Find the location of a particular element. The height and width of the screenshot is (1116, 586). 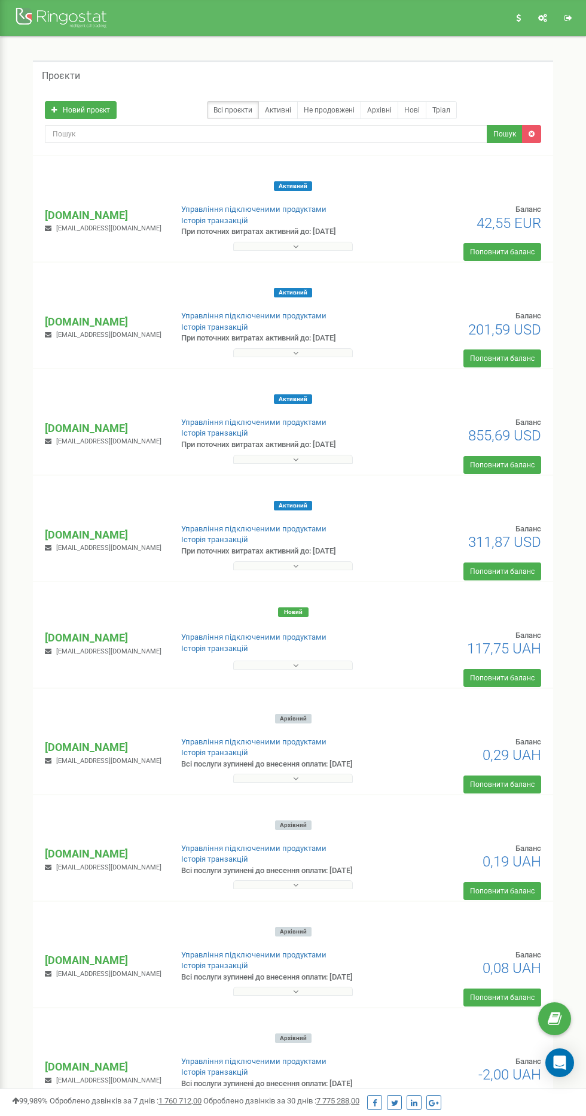

span: Оброблено дзвінків за 7 днів : is located at coordinates (126, 1100).